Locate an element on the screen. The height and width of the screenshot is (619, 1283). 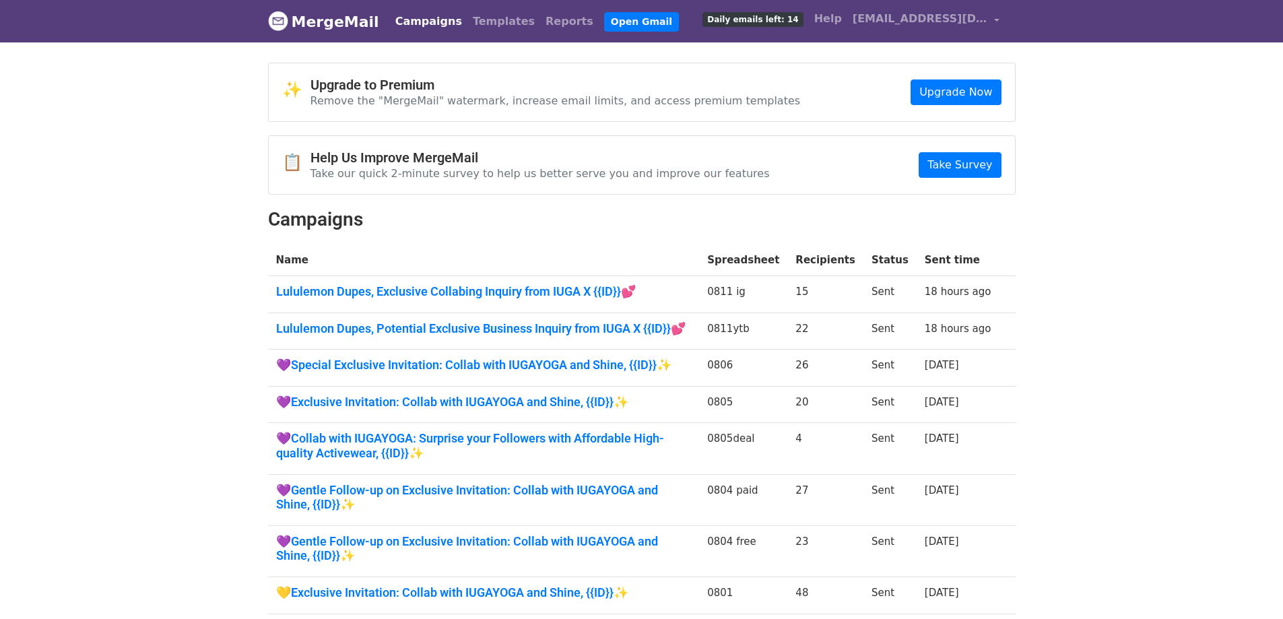
a: Campaigns is located at coordinates (428, 22).